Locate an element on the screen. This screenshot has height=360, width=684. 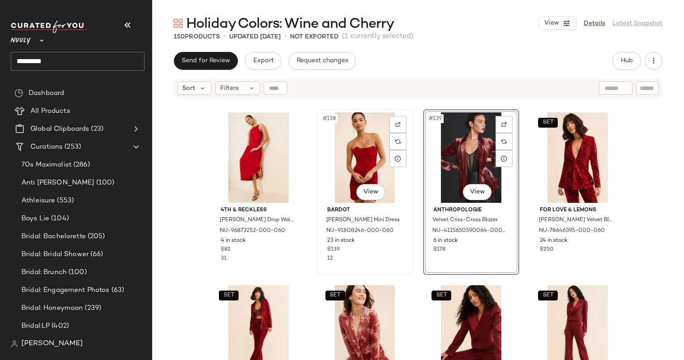
div: Products is located at coordinates (196, 37).